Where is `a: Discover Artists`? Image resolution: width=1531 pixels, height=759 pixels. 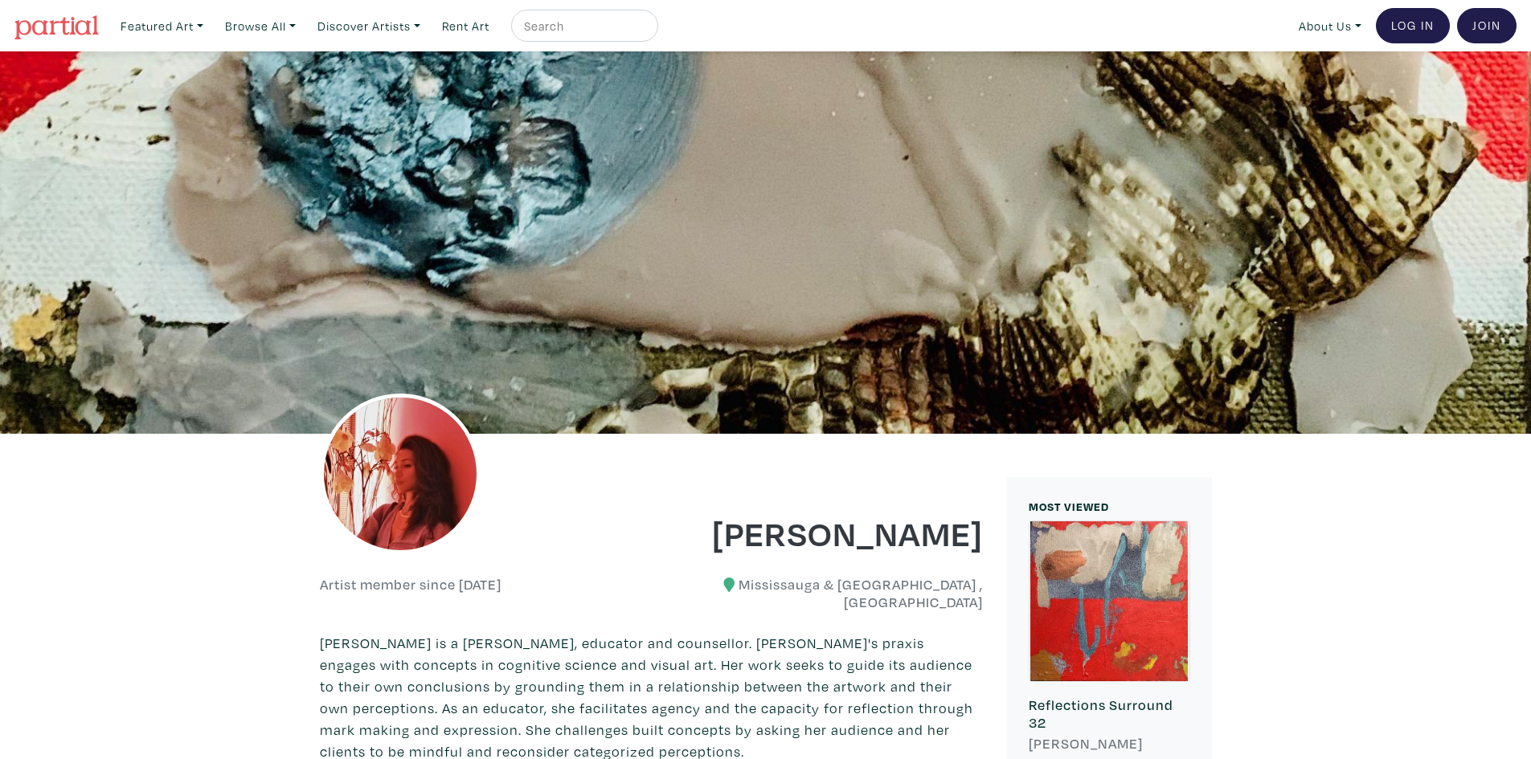
a: Discover Artists is located at coordinates (369, 26).